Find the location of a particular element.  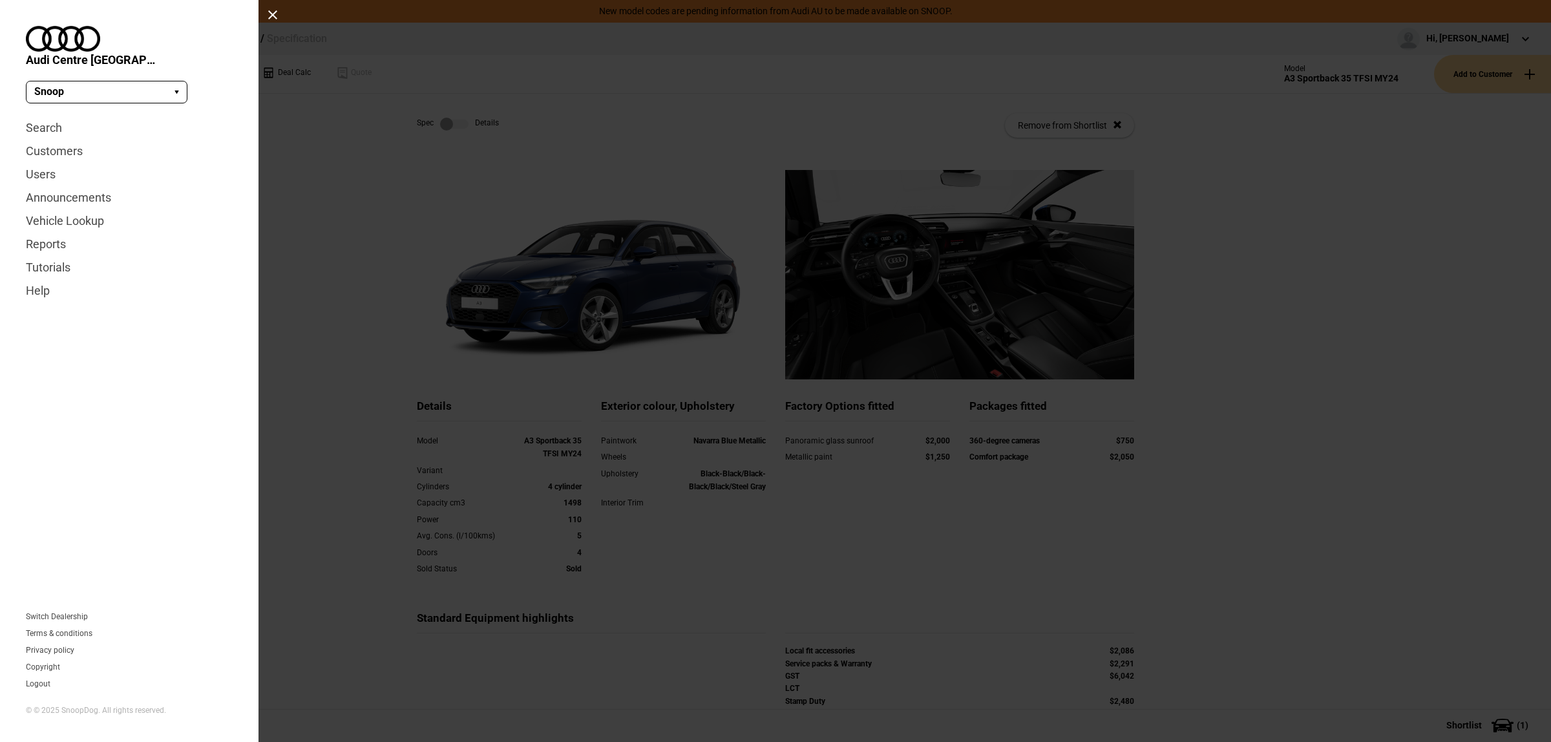

a: Customers is located at coordinates (129, 151).